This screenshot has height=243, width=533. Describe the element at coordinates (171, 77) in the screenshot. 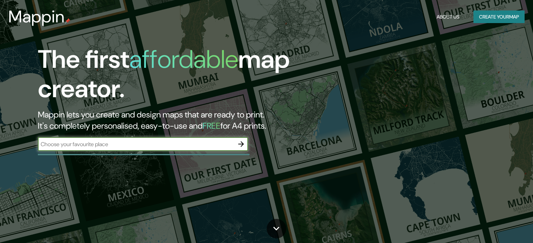

I see `h1: The first map creator.` at that location.